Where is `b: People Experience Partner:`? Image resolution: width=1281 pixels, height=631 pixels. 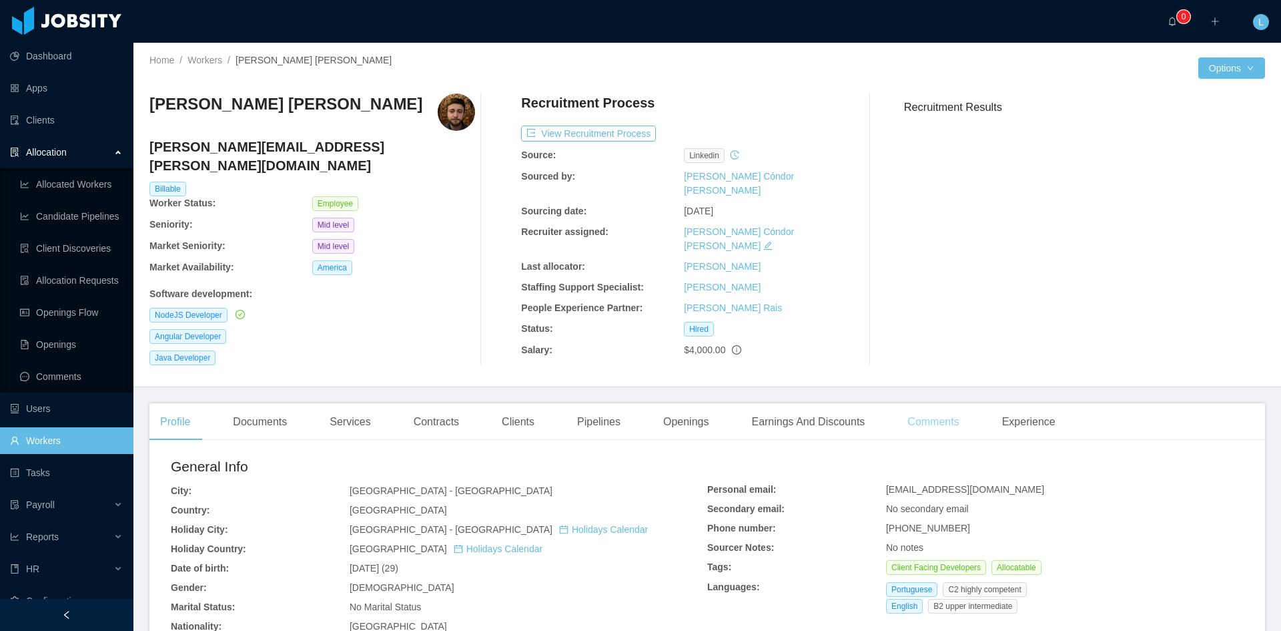 b: People Experience Partner: is located at coordinates (582, 308).